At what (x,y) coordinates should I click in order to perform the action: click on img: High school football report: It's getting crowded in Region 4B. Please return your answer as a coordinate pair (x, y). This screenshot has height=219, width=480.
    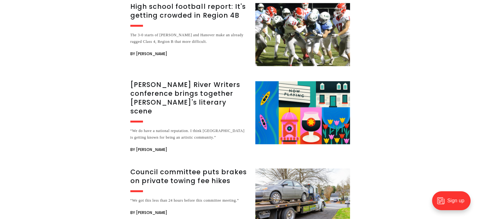
    Looking at the image, I should click on (303, 35).